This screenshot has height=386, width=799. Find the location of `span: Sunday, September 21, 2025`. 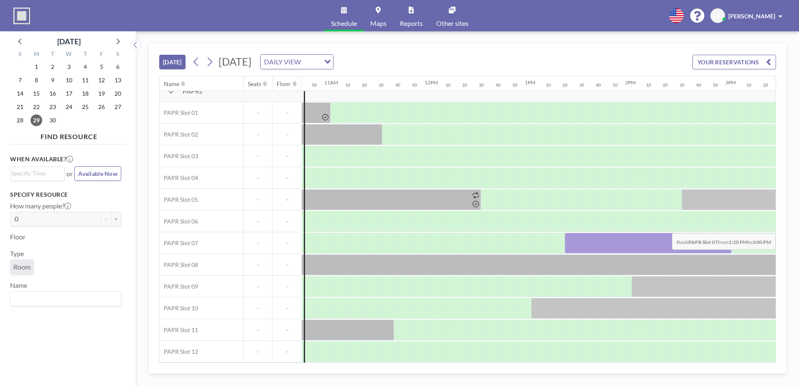

span: Sunday, September 21, 2025 is located at coordinates (20, 107).